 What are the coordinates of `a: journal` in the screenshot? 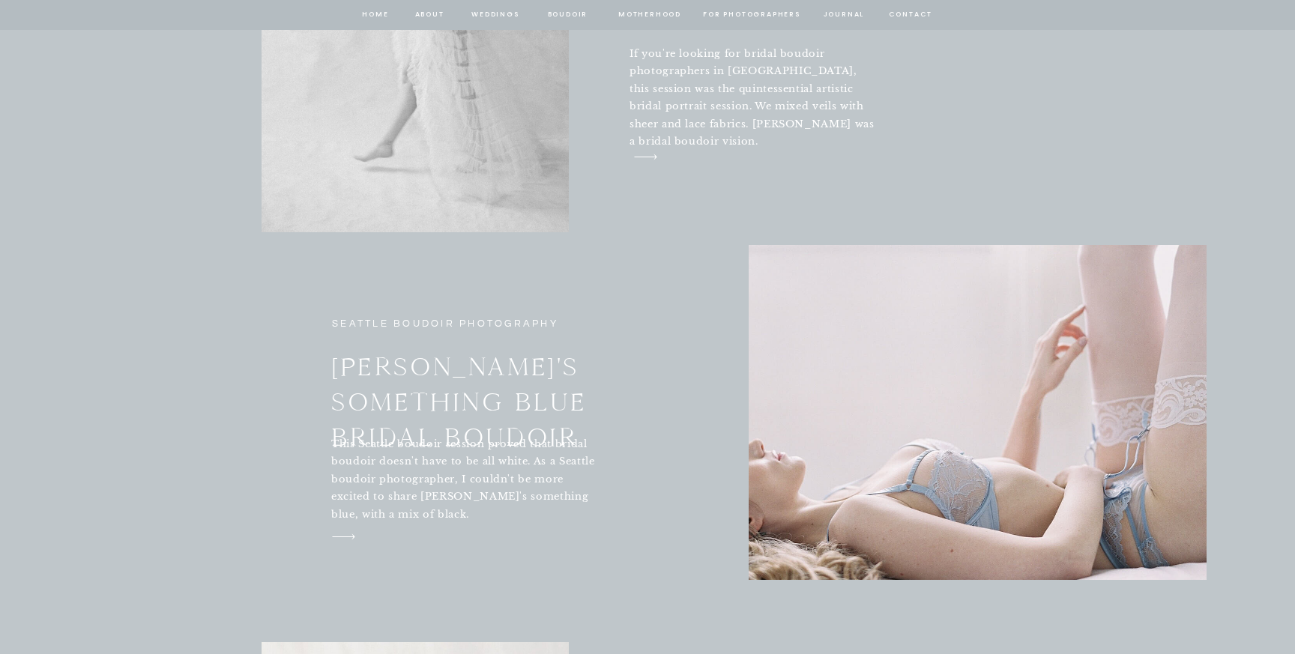 It's located at (844, 15).